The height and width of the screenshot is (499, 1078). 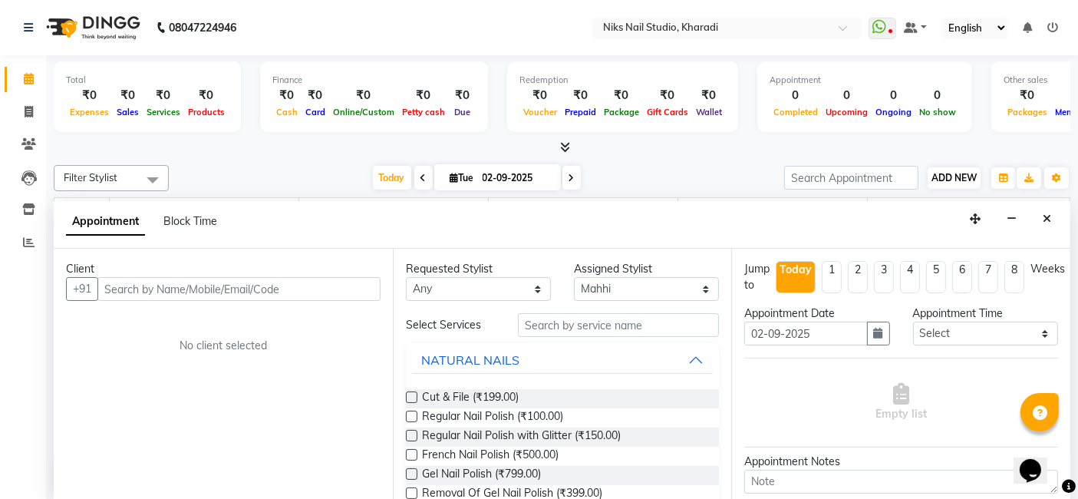 I want to click on span: Filter Stylist, so click(x=91, y=177).